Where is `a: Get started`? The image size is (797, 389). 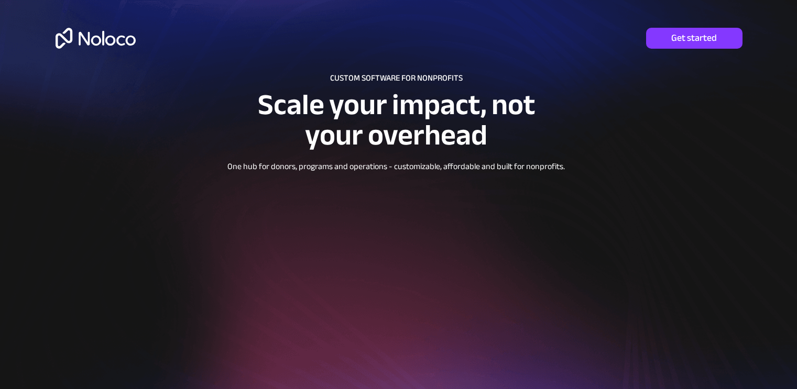 a: Get started is located at coordinates (694, 38).